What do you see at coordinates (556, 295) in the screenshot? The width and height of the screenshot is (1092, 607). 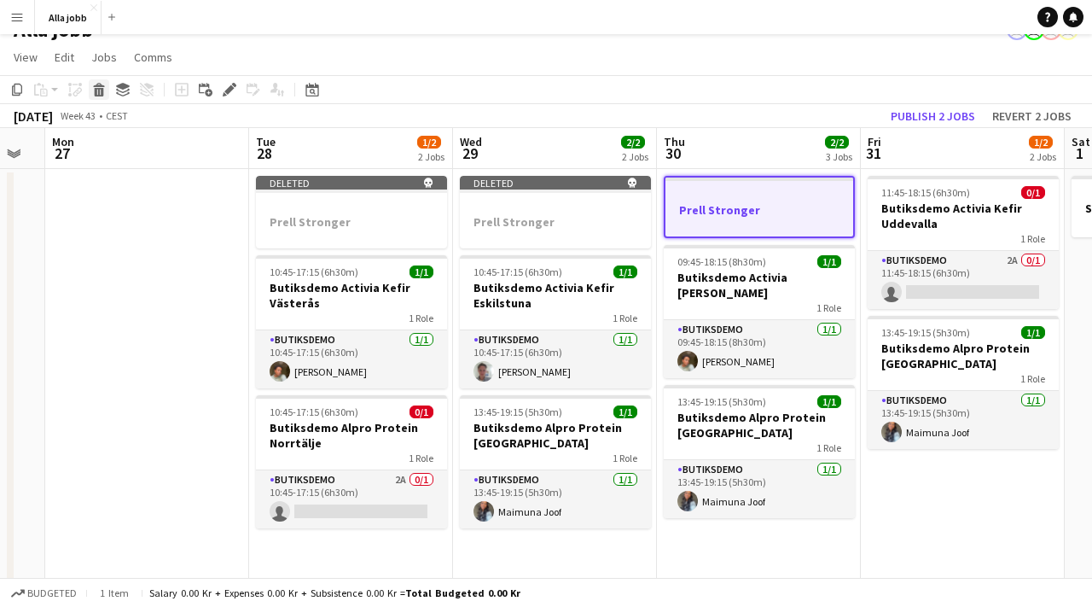 I see `h3: Butiksdemo Activia Kefir Eskilstuna` at bounding box center [556, 295].